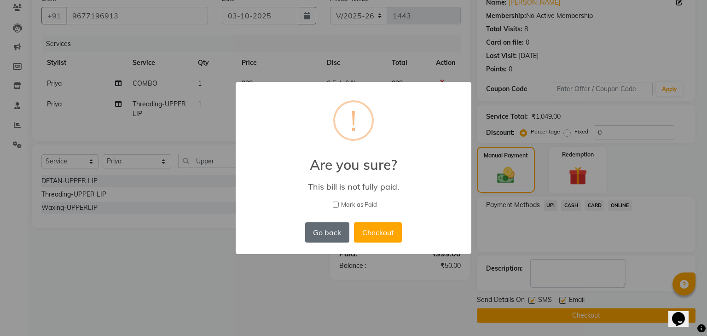 The width and height of the screenshot is (707, 336). Describe the element at coordinates (359, 205) in the screenshot. I see `span: Mark as Paid` at that location.